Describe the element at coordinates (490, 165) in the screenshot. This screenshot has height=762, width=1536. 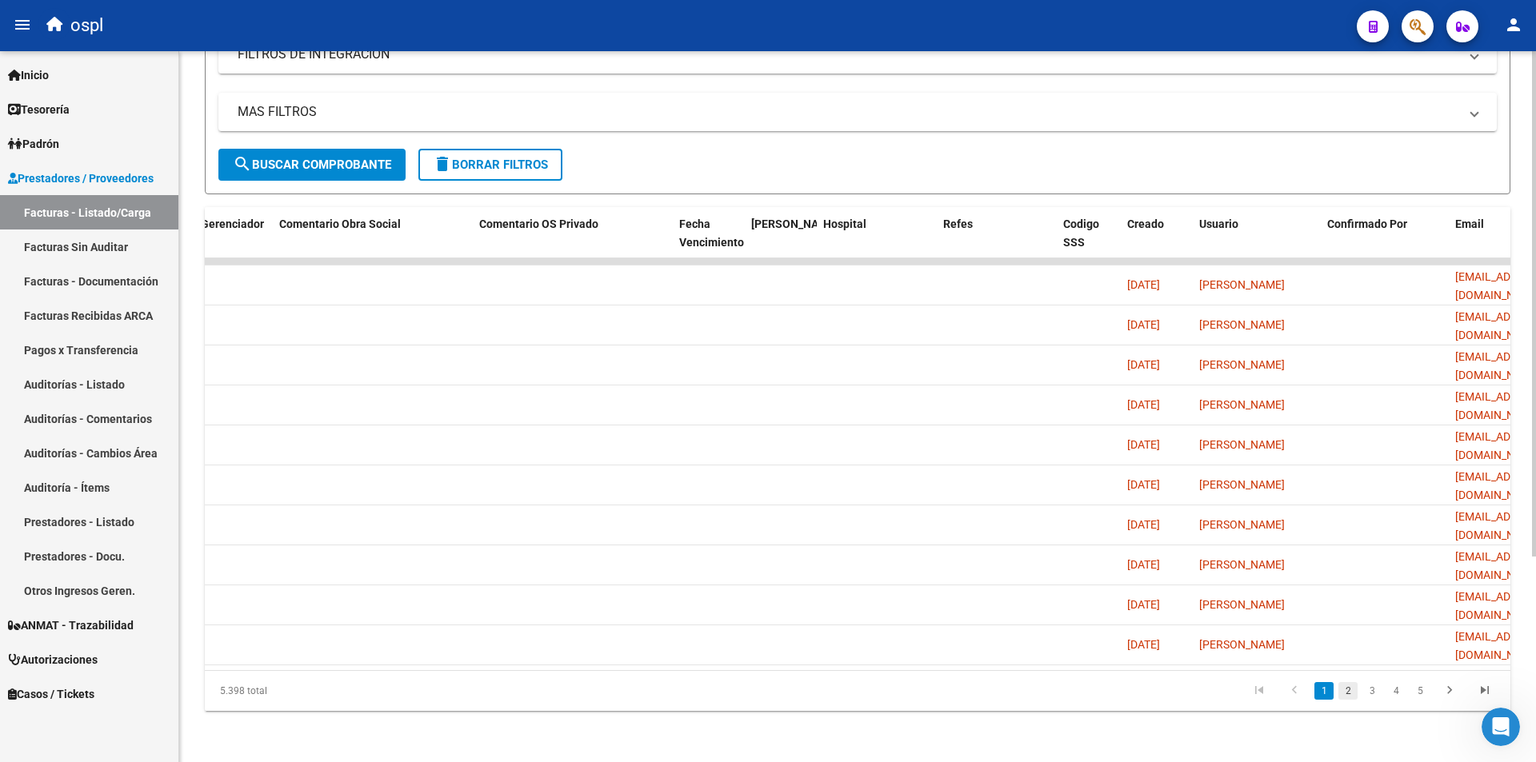
I see `span: Borrar Filtros` at that location.